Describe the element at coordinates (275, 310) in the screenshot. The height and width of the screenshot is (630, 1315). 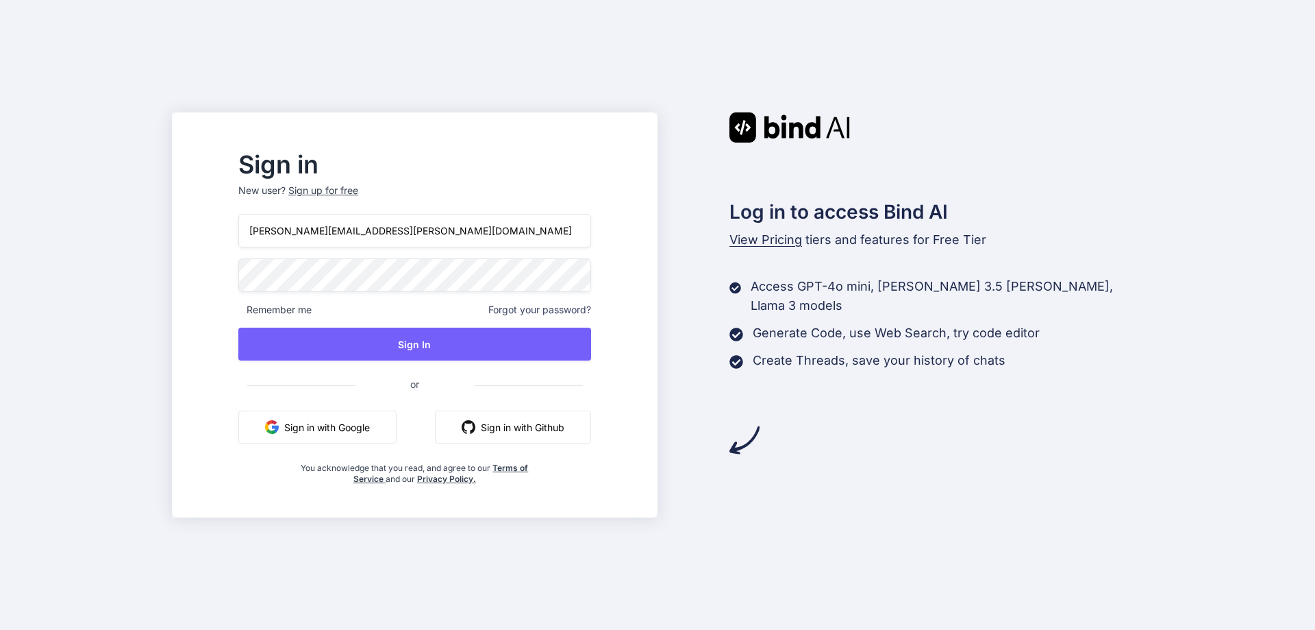
I see `span: Remember me` at that location.